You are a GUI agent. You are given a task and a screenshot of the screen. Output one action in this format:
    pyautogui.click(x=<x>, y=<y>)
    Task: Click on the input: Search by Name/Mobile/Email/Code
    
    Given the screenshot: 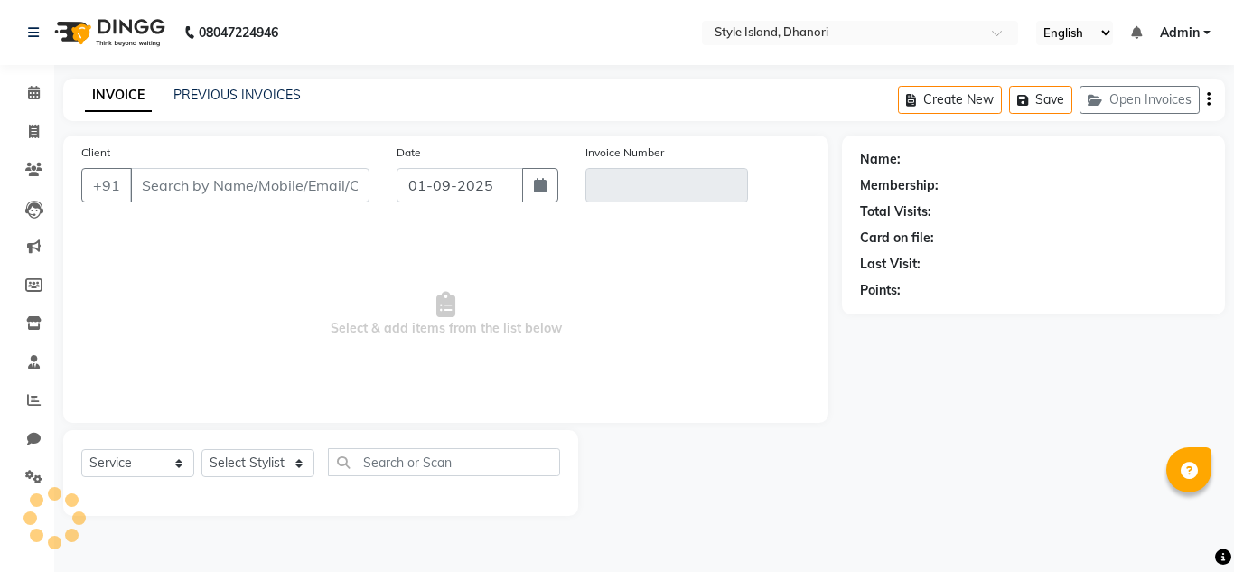 What is the action you would take?
    pyautogui.click(x=249, y=185)
    